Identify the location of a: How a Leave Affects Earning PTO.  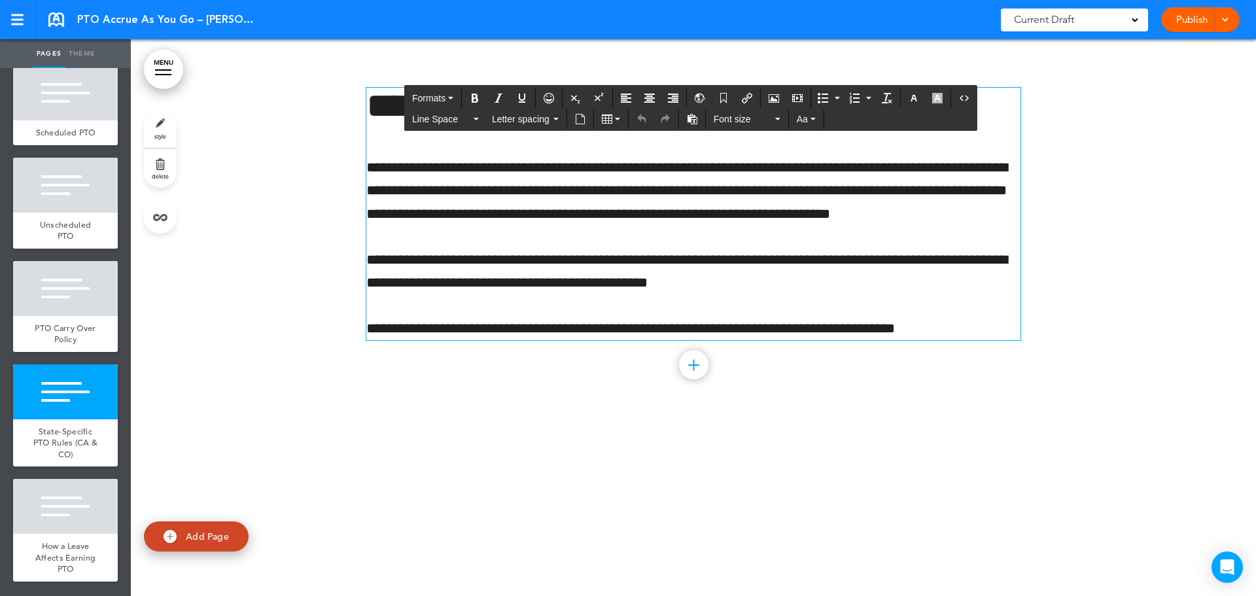
(65, 557).